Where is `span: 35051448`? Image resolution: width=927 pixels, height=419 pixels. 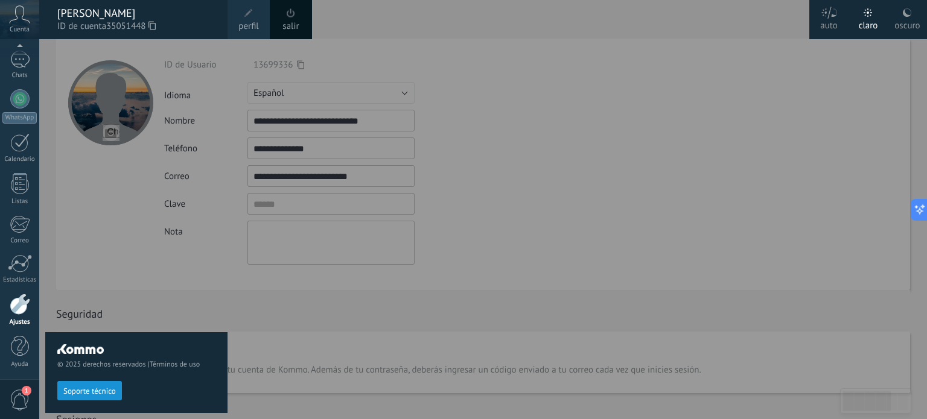 span: 35051448 is located at coordinates (131, 27).